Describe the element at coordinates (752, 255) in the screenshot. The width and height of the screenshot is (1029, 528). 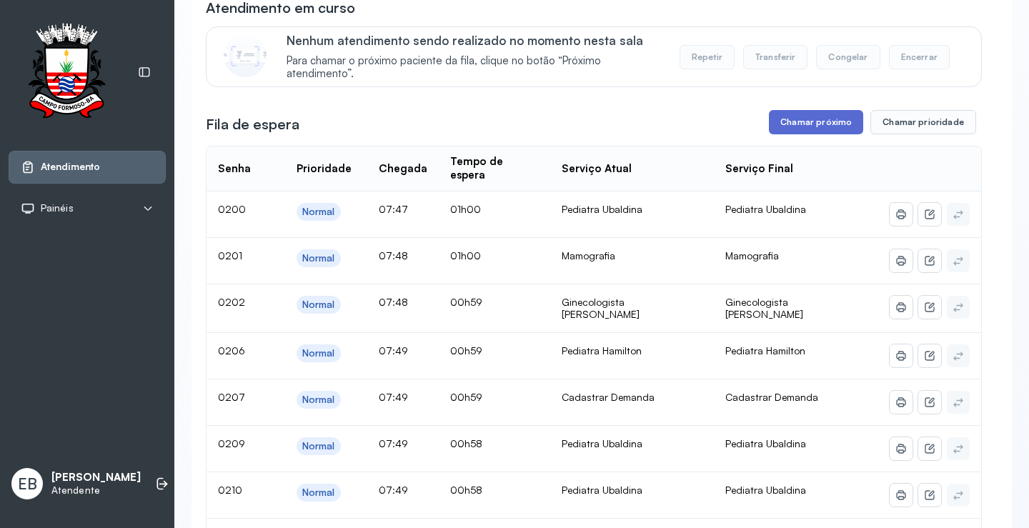
I see `span: Mamografia` at that location.